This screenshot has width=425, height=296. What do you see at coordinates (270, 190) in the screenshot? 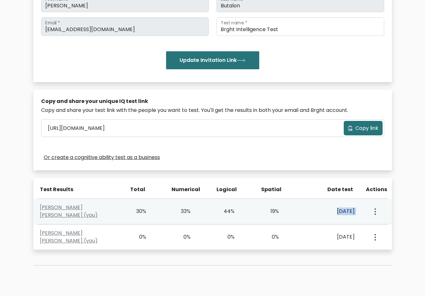
I see `div: Spatial` at bounding box center [270, 190].